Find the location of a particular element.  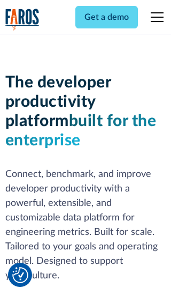

img: Logo of the analytics and reporting company Faros. is located at coordinates (22, 19).